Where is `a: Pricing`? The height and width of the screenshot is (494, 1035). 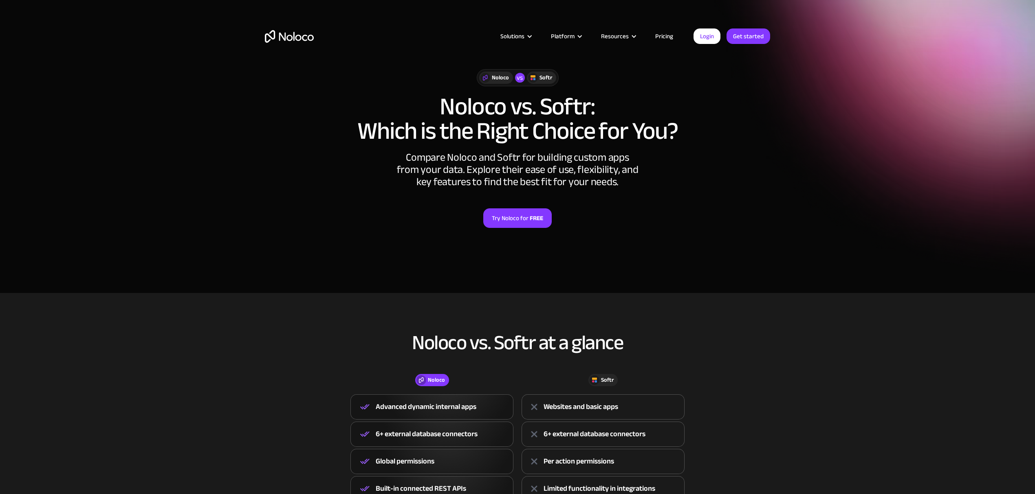 a: Pricing is located at coordinates (664, 36).